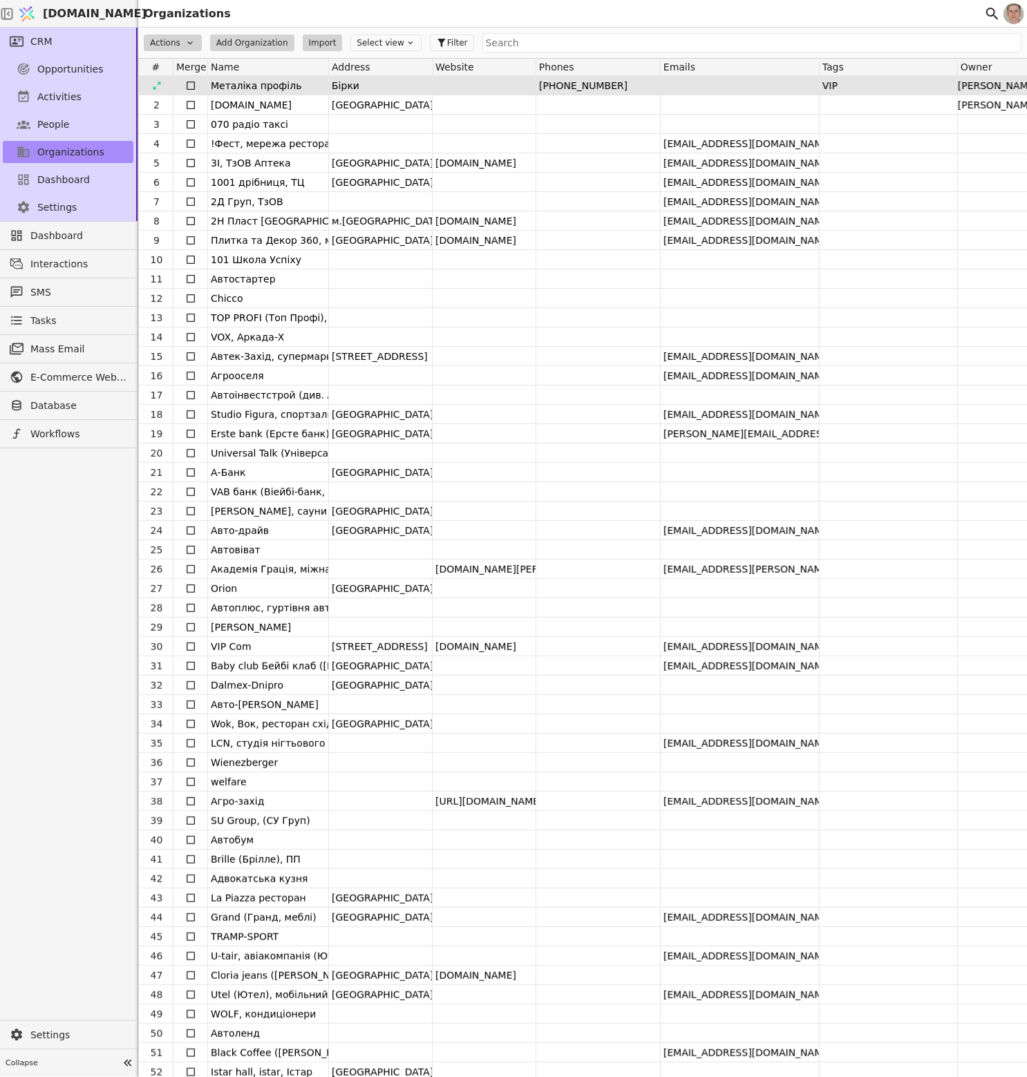  Describe the element at coordinates (41, 41) in the screenshot. I see `span: CRM` at that location.